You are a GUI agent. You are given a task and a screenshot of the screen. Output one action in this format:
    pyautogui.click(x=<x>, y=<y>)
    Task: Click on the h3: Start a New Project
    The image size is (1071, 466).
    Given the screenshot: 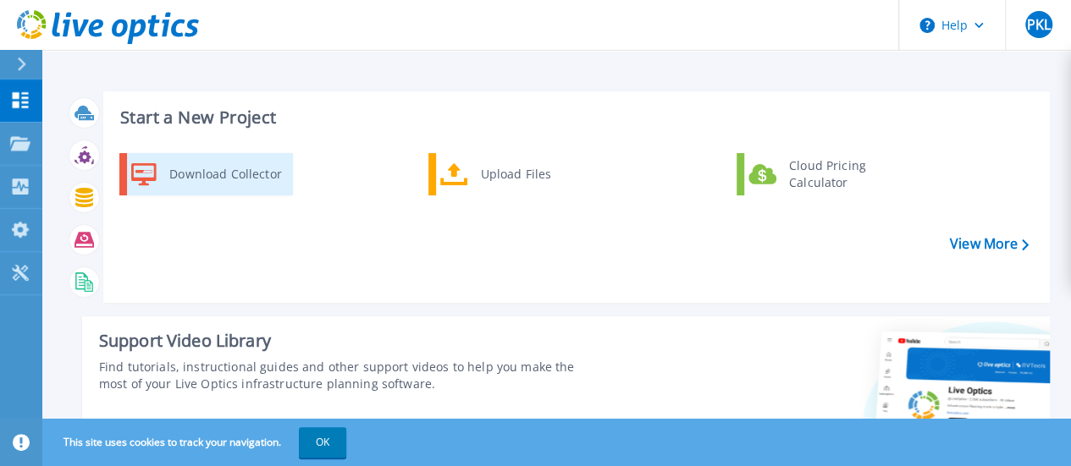 What is the action you would take?
    pyautogui.click(x=574, y=118)
    